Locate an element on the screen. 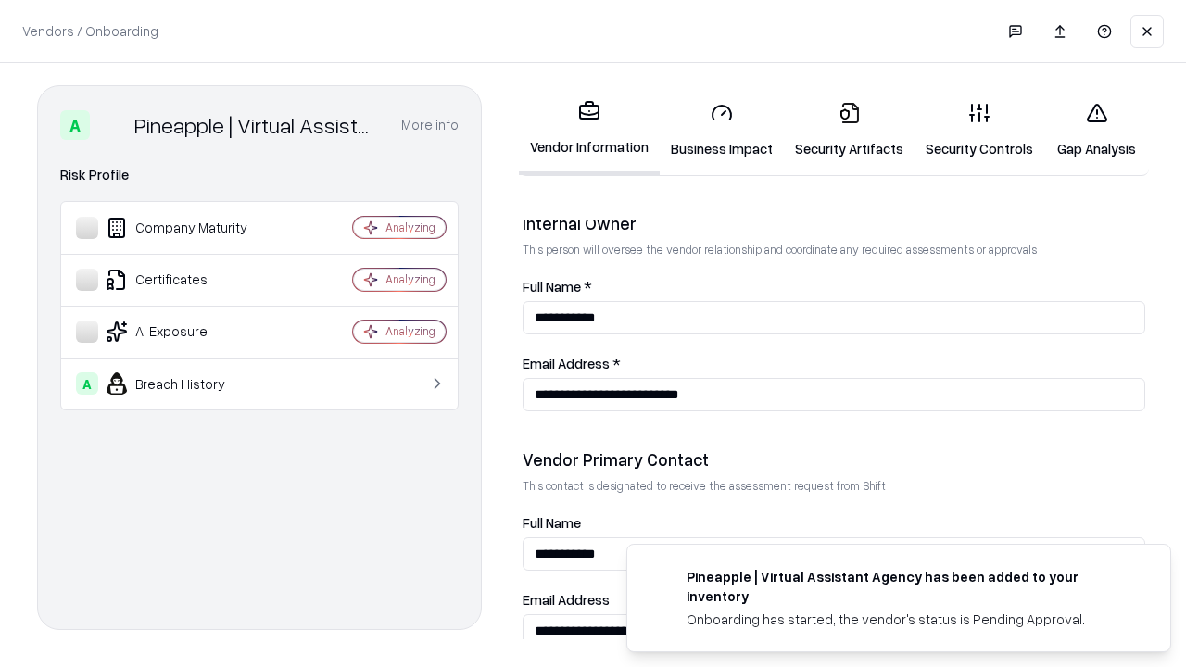 This screenshot has height=667, width=1186. div: Company Maturity is located at coordinates (186, 228).